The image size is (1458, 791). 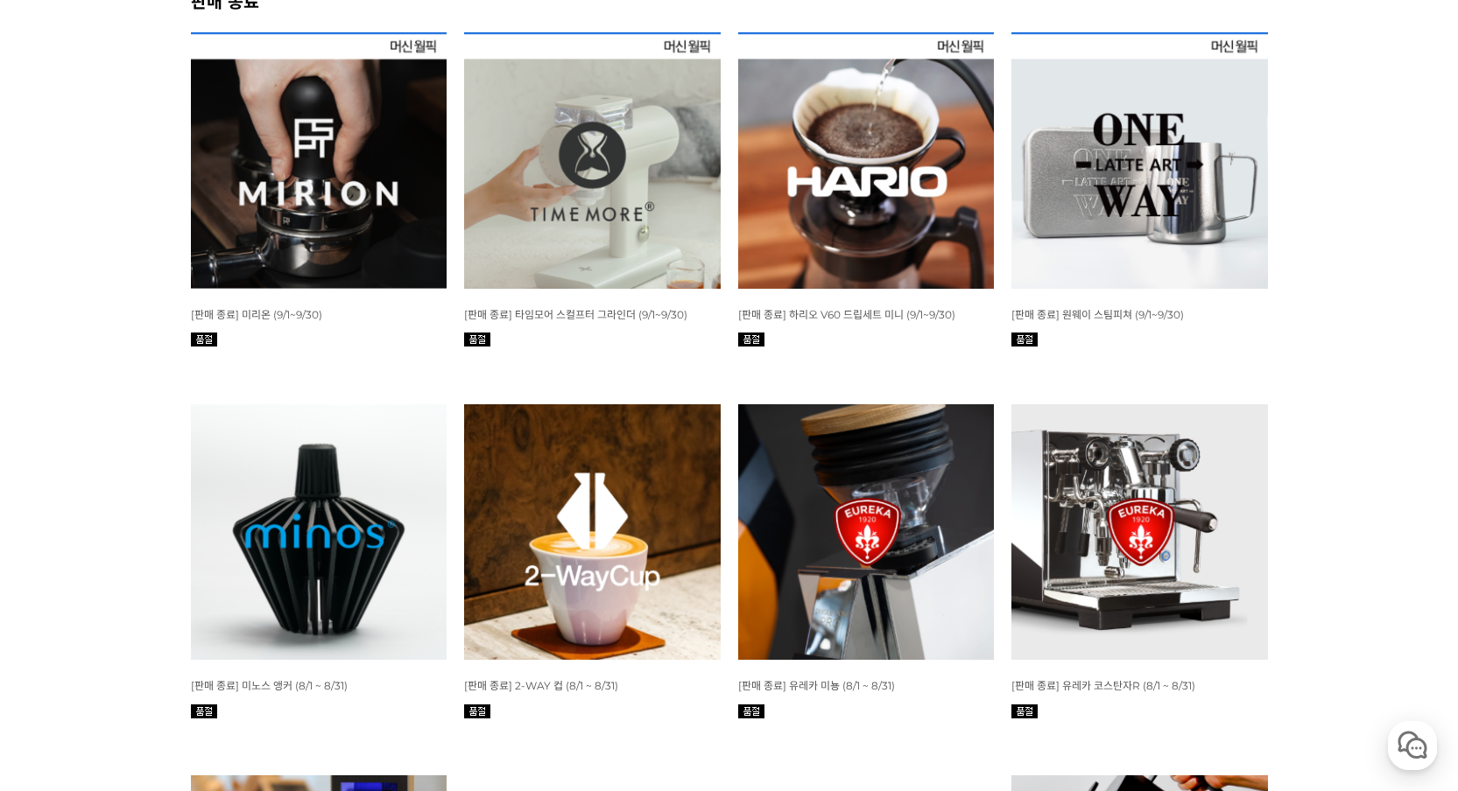 What do you see at coordinates (1103, 686) in the screenshot?
I see `a: [판매 종료] 유레카 코스탄자R (8/1 ~ 8/31)` at bounding box center [1103, 686].